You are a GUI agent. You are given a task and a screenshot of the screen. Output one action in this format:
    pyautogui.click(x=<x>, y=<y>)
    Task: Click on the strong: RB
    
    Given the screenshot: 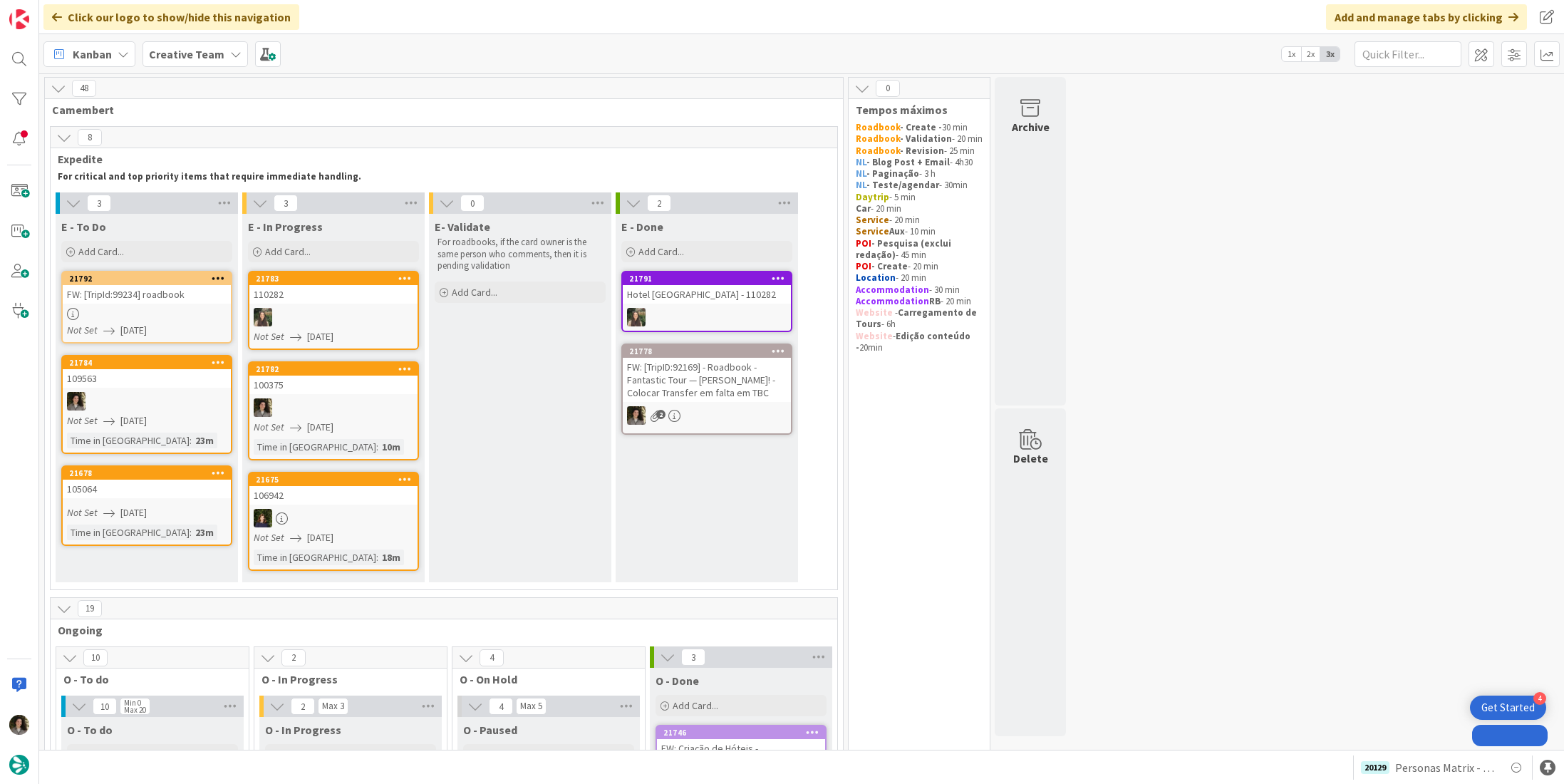 What is the action you would take?
    pyautogui.click(x=935, y=301)
    